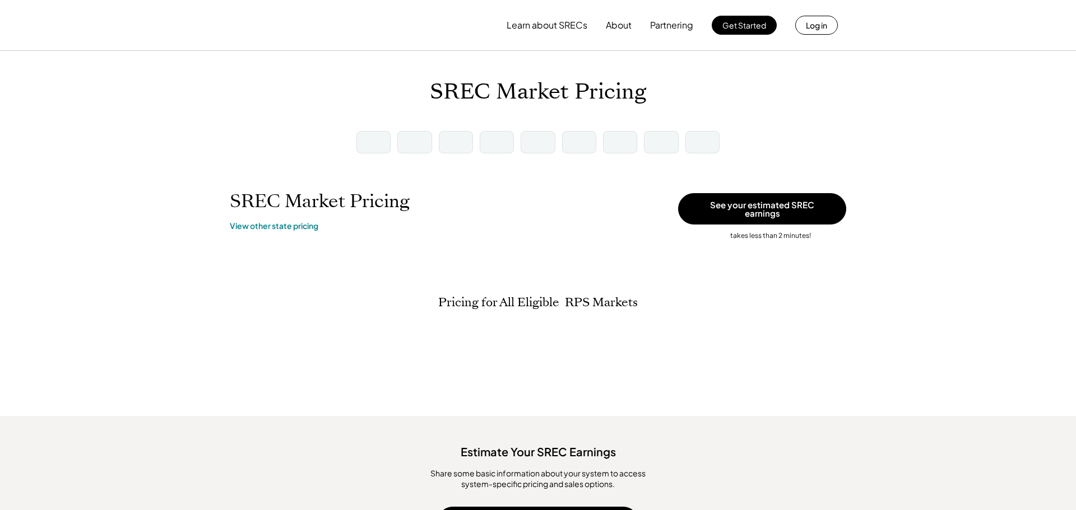 This screenshot has width=1076, height=510. I want to click on div: Estimate Your SREC Earnings, so click(538, 449).